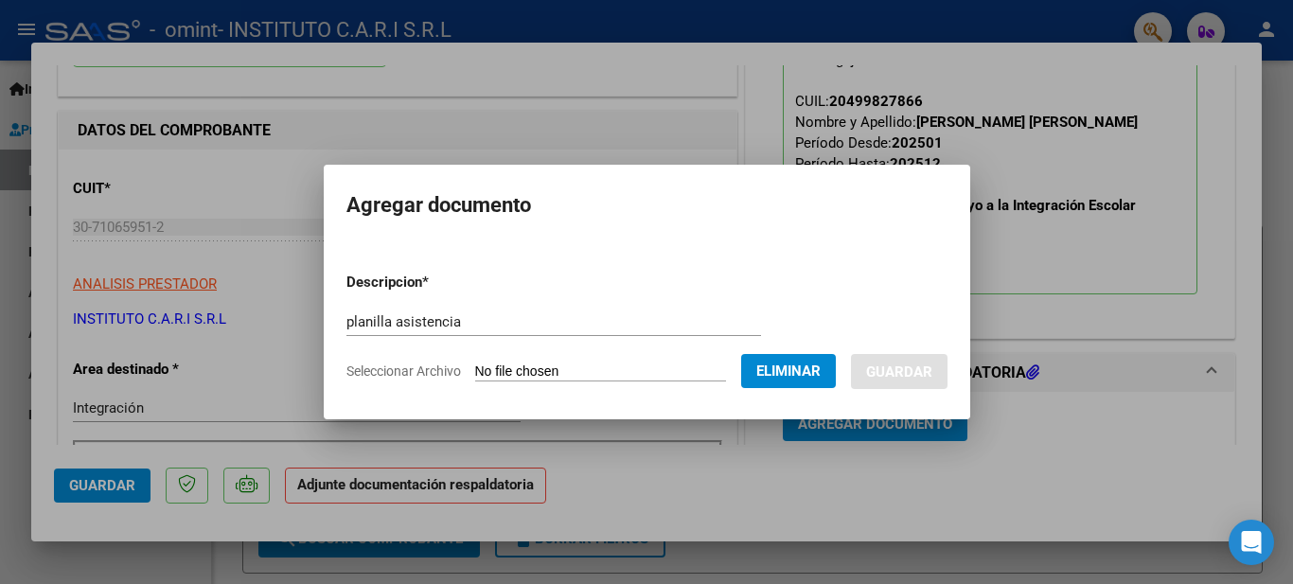 The width and height of the screenshot is (1293, 584). What do you see at coordinates (1251, 542) in the screenshot?
I see `div: Open Intercom Messenger` at bounding box center [1251, 542].